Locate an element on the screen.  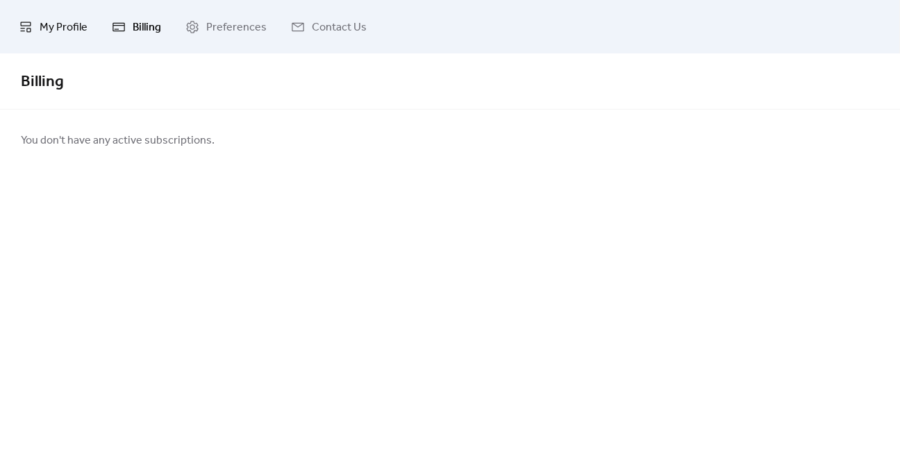
span: Preferences is located at coordinates (236, 27).